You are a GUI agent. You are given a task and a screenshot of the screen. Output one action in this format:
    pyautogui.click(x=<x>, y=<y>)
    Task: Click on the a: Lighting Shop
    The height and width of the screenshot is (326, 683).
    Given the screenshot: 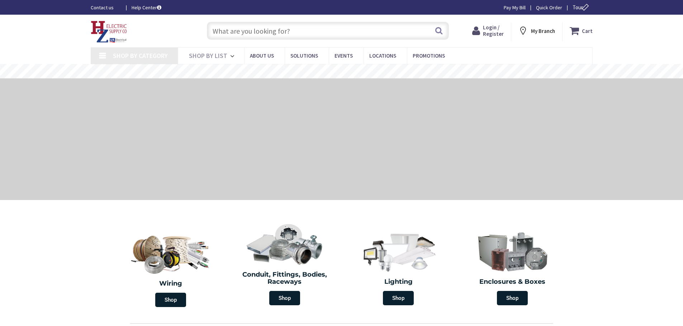 What is the action you would take?
    pyautogui.click(x=399, y=268)
    